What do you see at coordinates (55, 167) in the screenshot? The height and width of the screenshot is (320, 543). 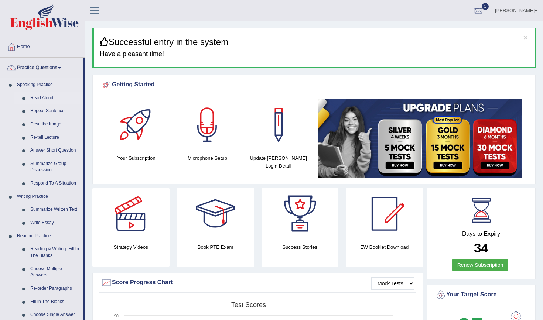 I see `a: Summarize Group Discussion` at bounding box center [55, 167].